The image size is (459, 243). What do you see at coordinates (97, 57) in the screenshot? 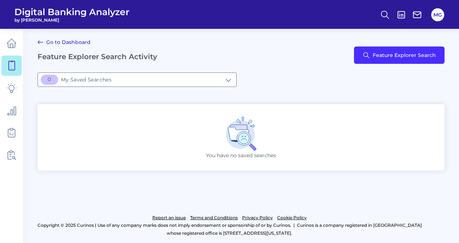
I see `h2: Feature Explorer Search Activity` at bounding box center [97, 57].